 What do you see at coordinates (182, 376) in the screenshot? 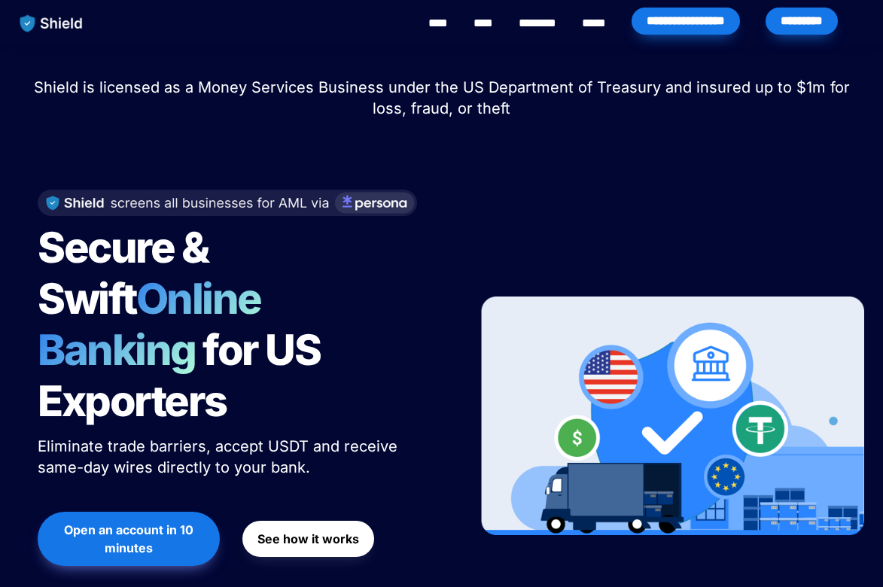
I see `span: for US Exporters` at bounding box center [182, 376].